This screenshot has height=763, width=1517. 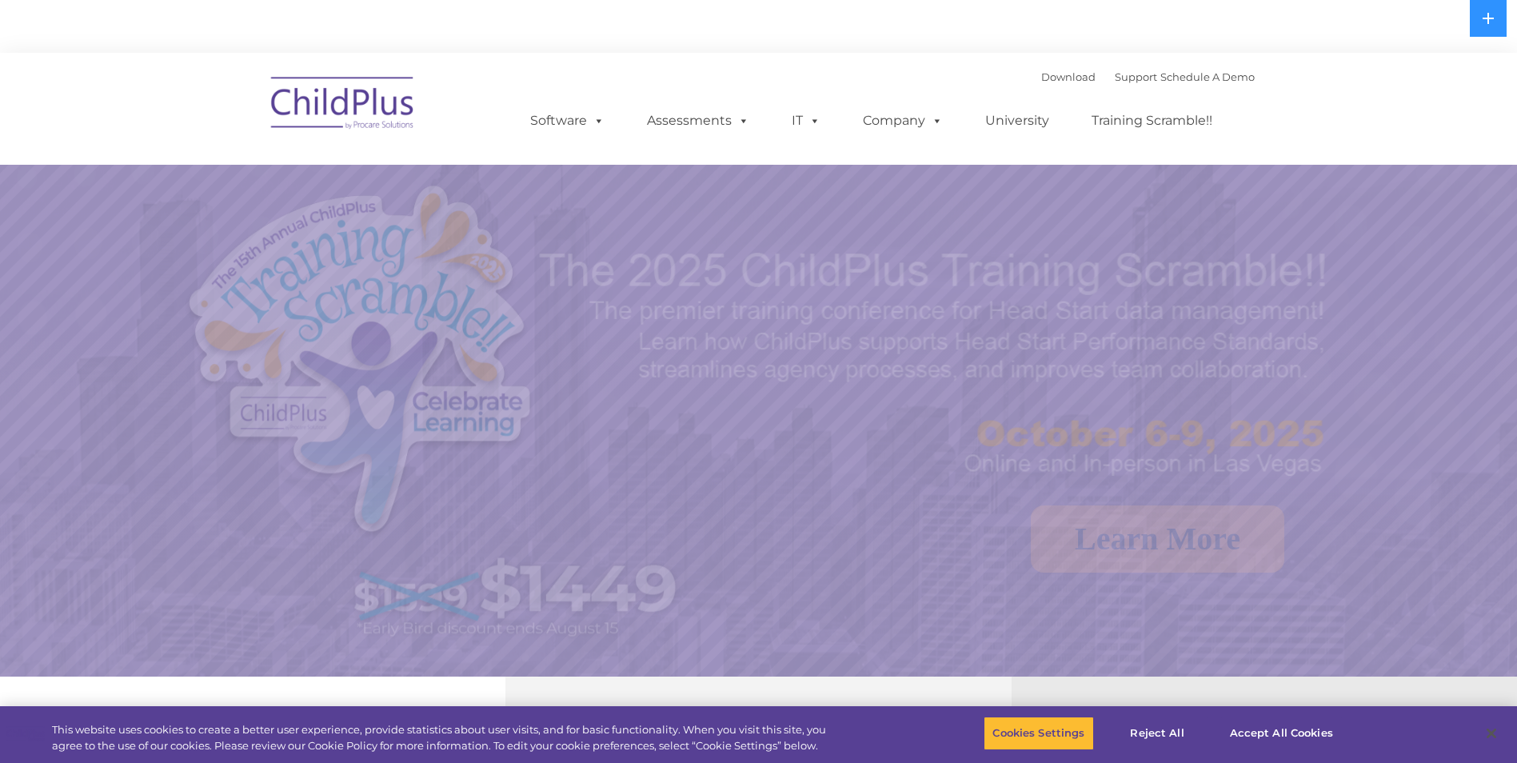 What do you see at coordinates (1069, 77) in the screenshot?
I see `a: Download` at bounding box center [1069, 77].